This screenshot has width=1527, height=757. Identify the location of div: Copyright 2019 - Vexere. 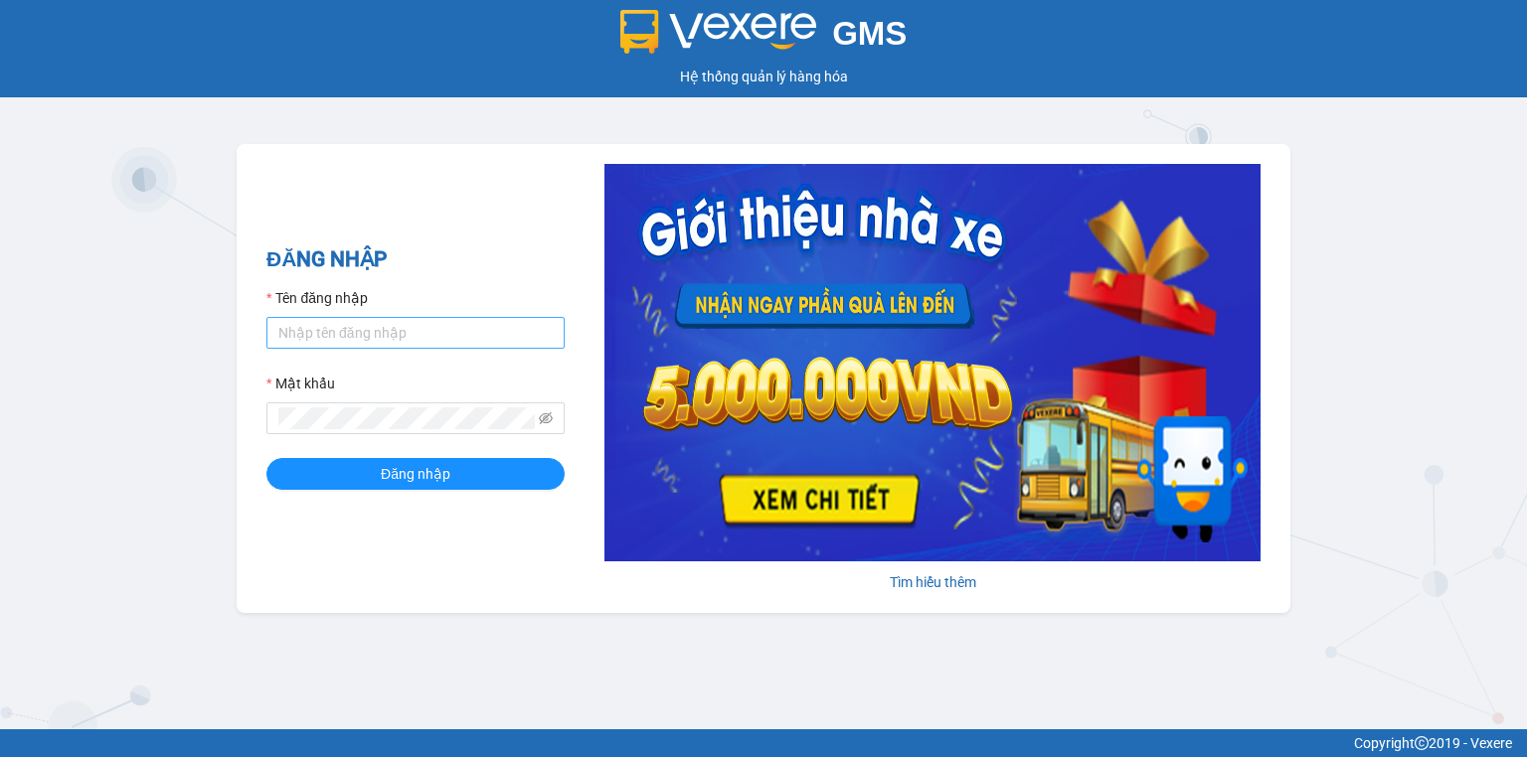
(763, 743).